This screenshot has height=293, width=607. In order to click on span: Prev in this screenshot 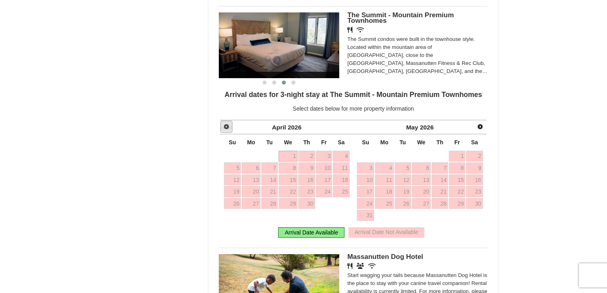, I will do `click(226, 127)`.